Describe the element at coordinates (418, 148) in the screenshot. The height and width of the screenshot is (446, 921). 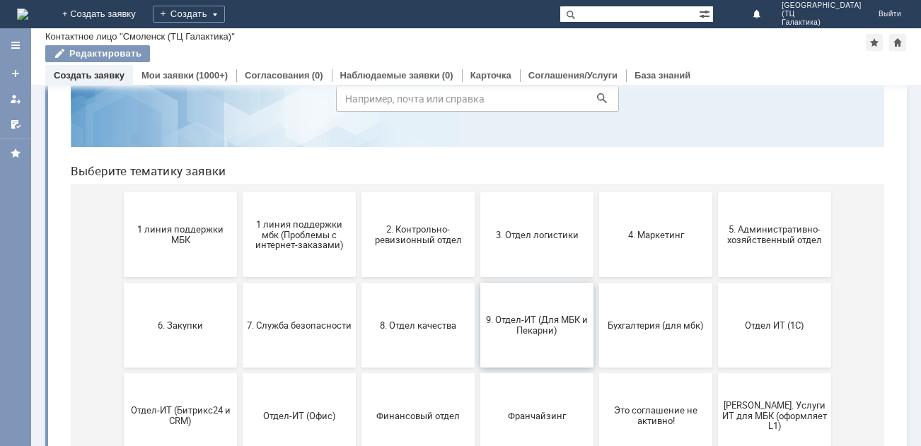
I see `header: Выберите тематику заявки` at that location.